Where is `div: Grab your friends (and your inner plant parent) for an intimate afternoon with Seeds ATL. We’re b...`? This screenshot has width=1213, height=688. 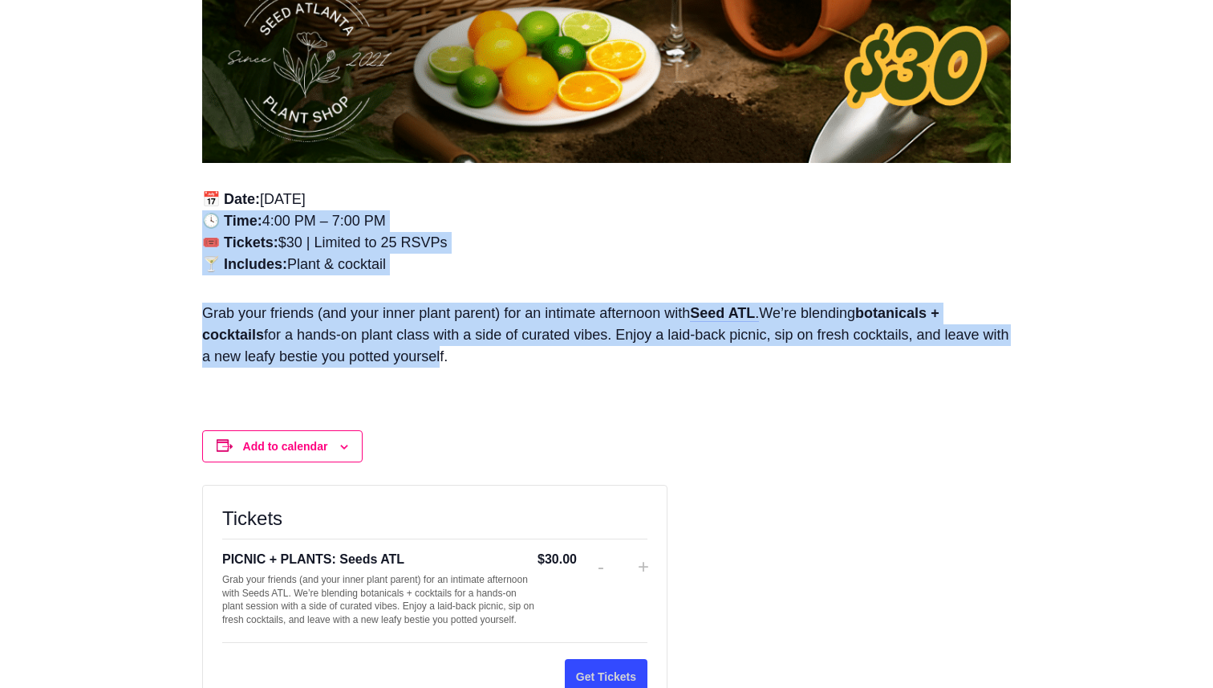 div: Grab your friends (and your inner plant parent) for an intimate afternoon with Seeds ATL. We’re b... is located at coordinates (380, 599).